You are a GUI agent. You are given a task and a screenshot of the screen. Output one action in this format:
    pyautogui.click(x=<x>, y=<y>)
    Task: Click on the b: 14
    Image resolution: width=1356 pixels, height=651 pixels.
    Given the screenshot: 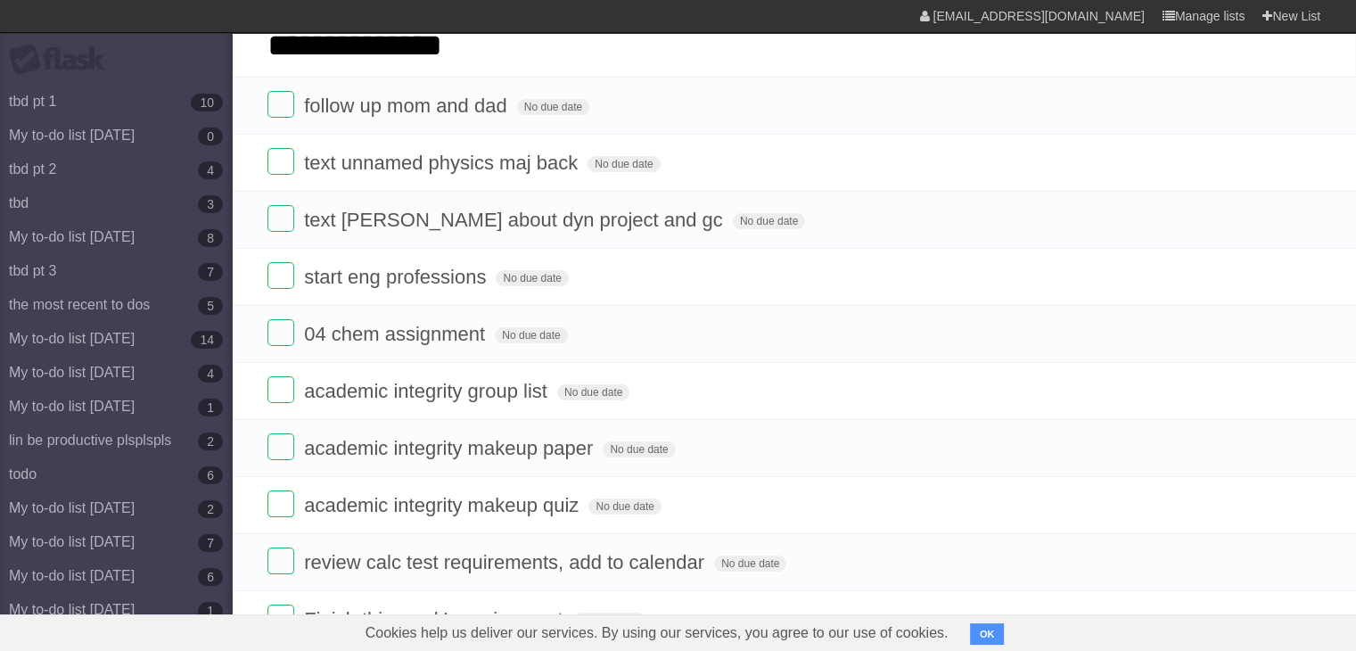 What is the action you would take?
    pyautogui.click(x=207, y=340)
    